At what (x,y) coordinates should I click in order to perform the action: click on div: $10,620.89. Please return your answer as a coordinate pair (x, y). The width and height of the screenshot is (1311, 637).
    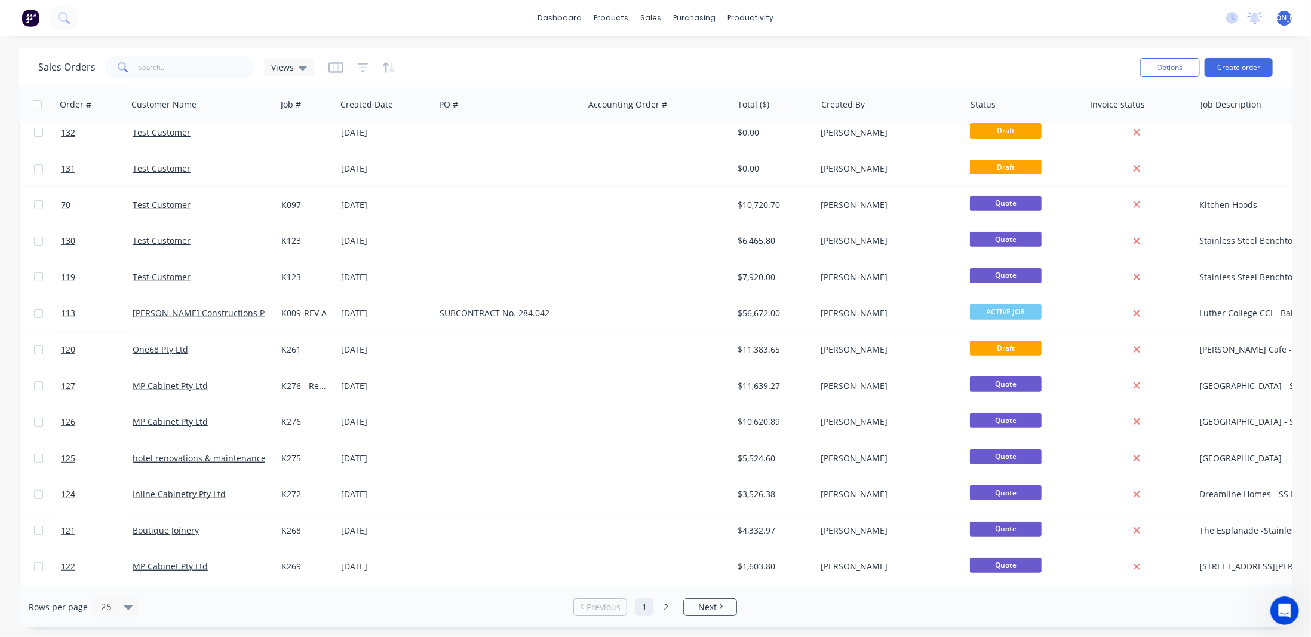
    Looking at the image, I should click on (773, 422).